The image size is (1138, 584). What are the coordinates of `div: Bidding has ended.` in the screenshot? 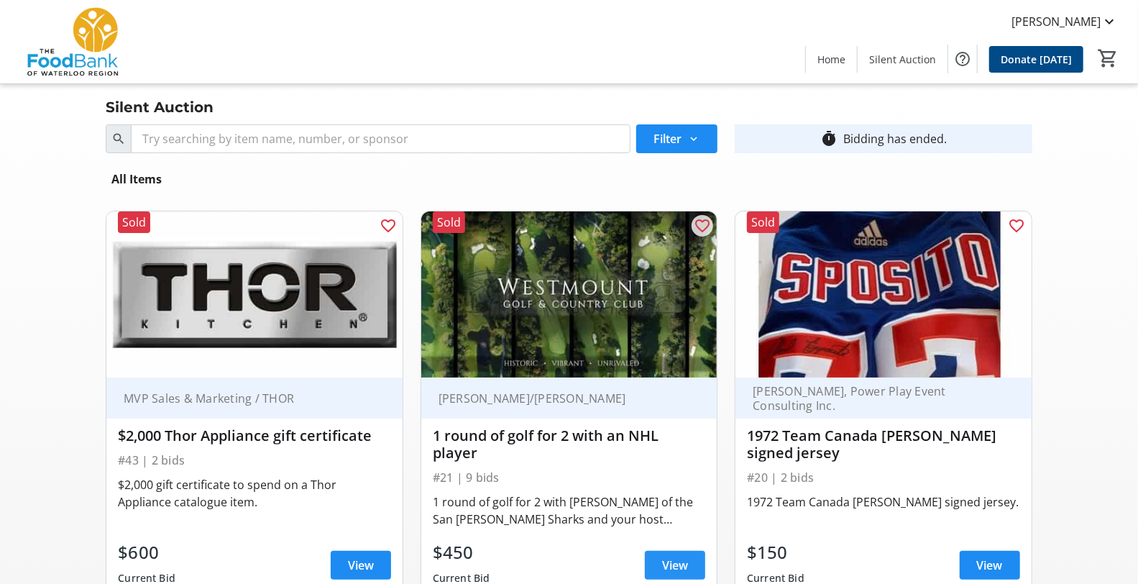 It's located at (895, 139).